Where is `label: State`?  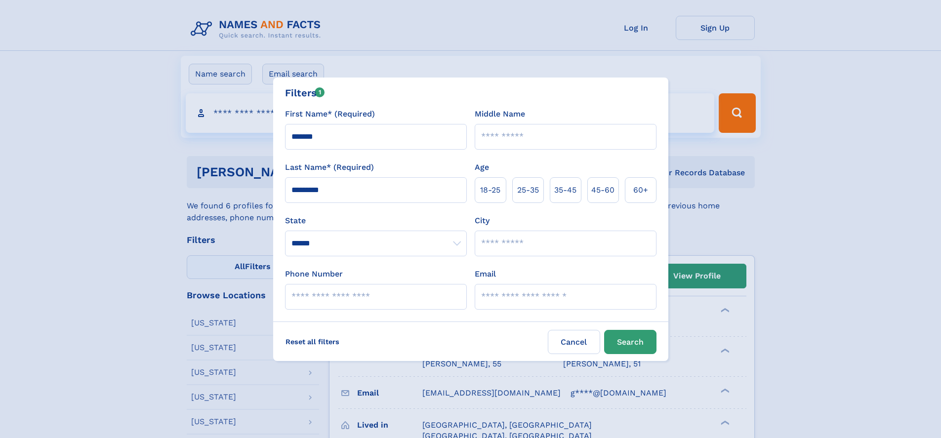 label: State is located at coordinates (376, 221).